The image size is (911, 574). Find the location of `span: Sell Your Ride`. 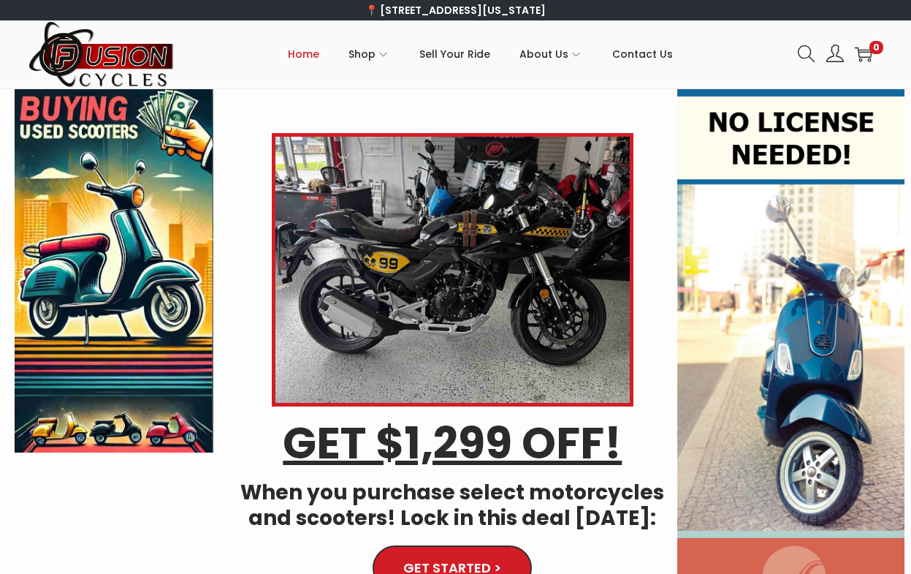

span: Sell Your Ride is located at coordinates (454, 54).